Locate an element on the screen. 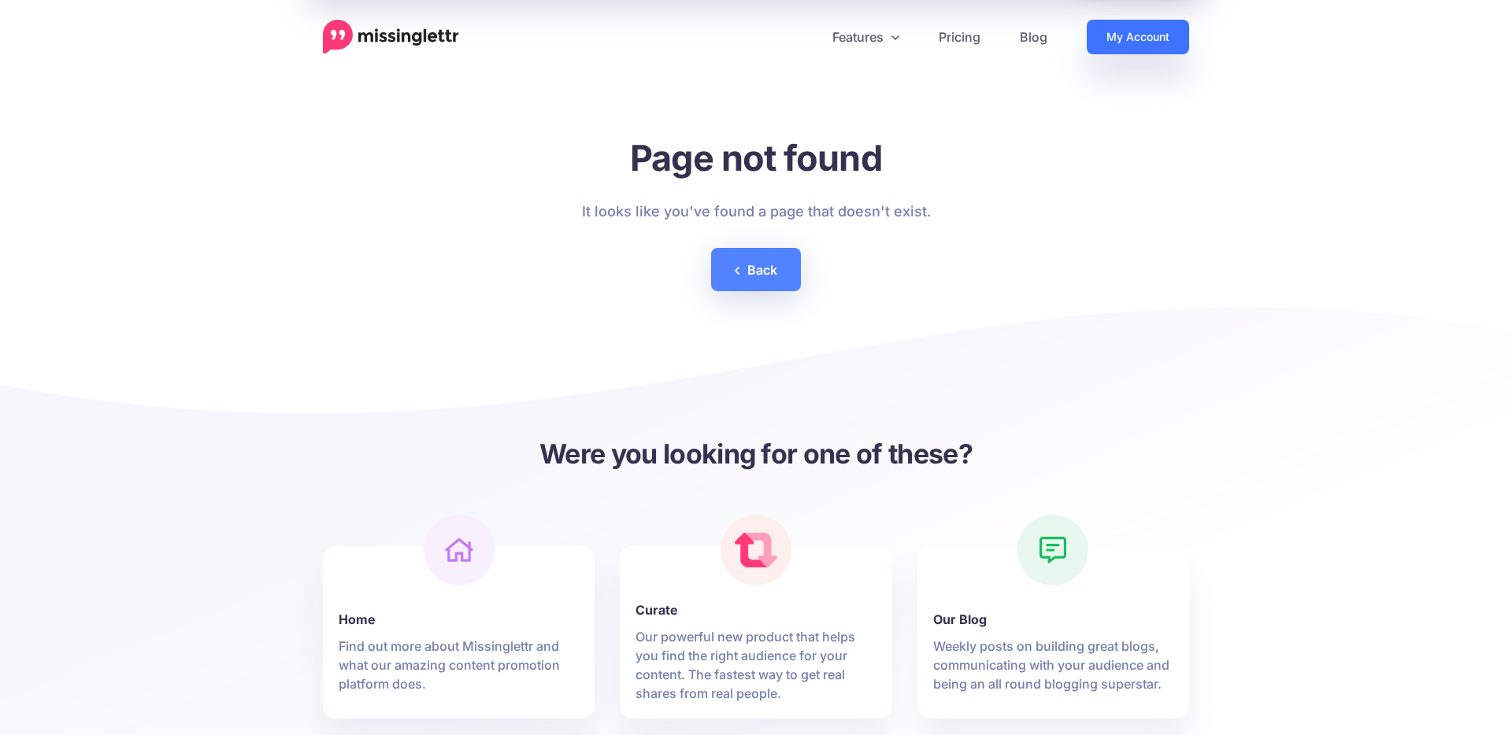 Image resolution: width=1512 pixels, height=735 pixels. p: Our powerful new product that helps you find the right audience for your content. The fastest way... is located at coordinates (755, 665).